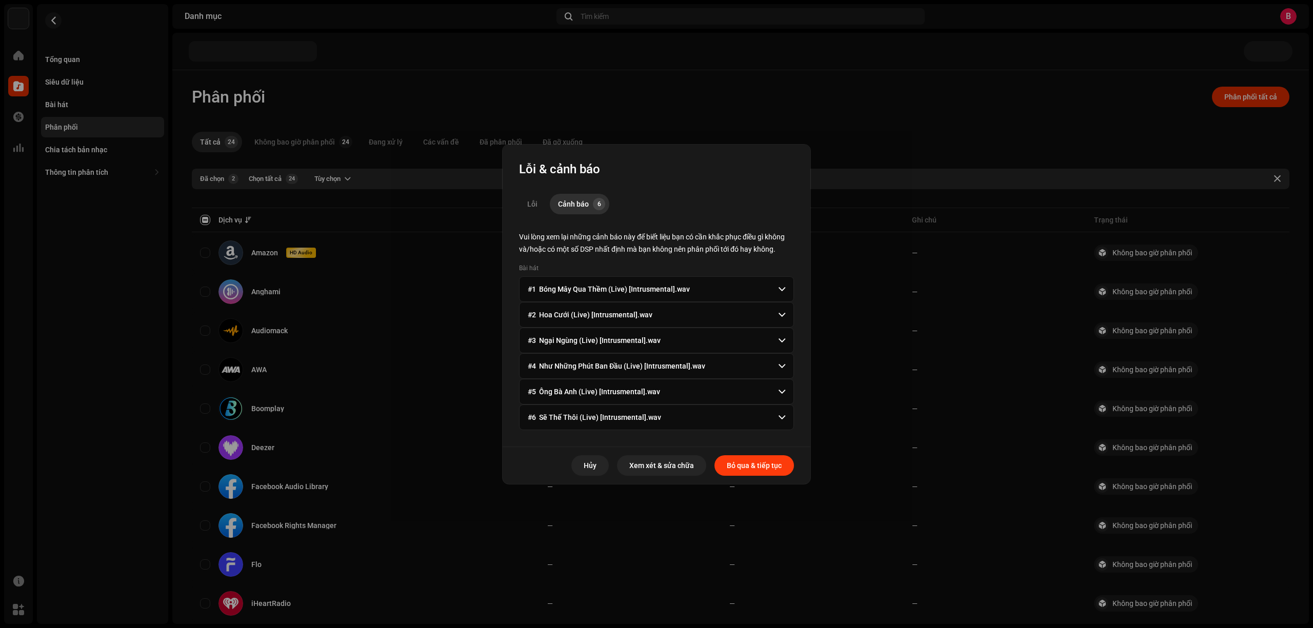 The image size is (1313, 628). What do you see at coordinates (609, 289) in the screenshot?
I see `span: #1 Bóng Mây Qua Thềm (Live) [Intrusmental].wav` at bounding box center [609, 289].